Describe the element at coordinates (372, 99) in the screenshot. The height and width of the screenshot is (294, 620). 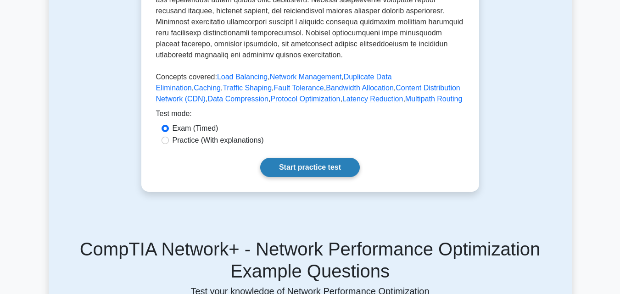
I see `a: Latency Reduction` at that location.